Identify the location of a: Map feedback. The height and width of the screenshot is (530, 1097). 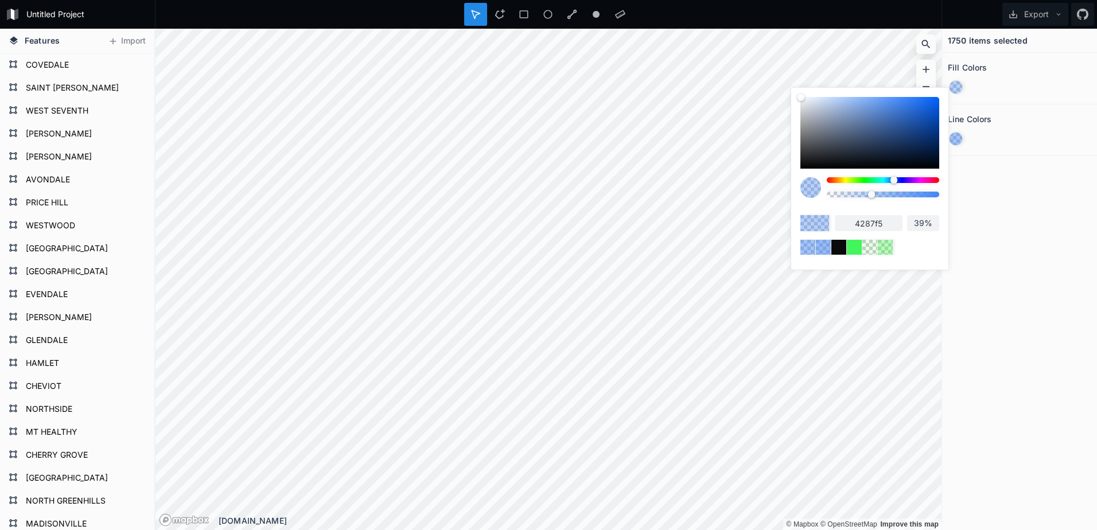
(909, 524).